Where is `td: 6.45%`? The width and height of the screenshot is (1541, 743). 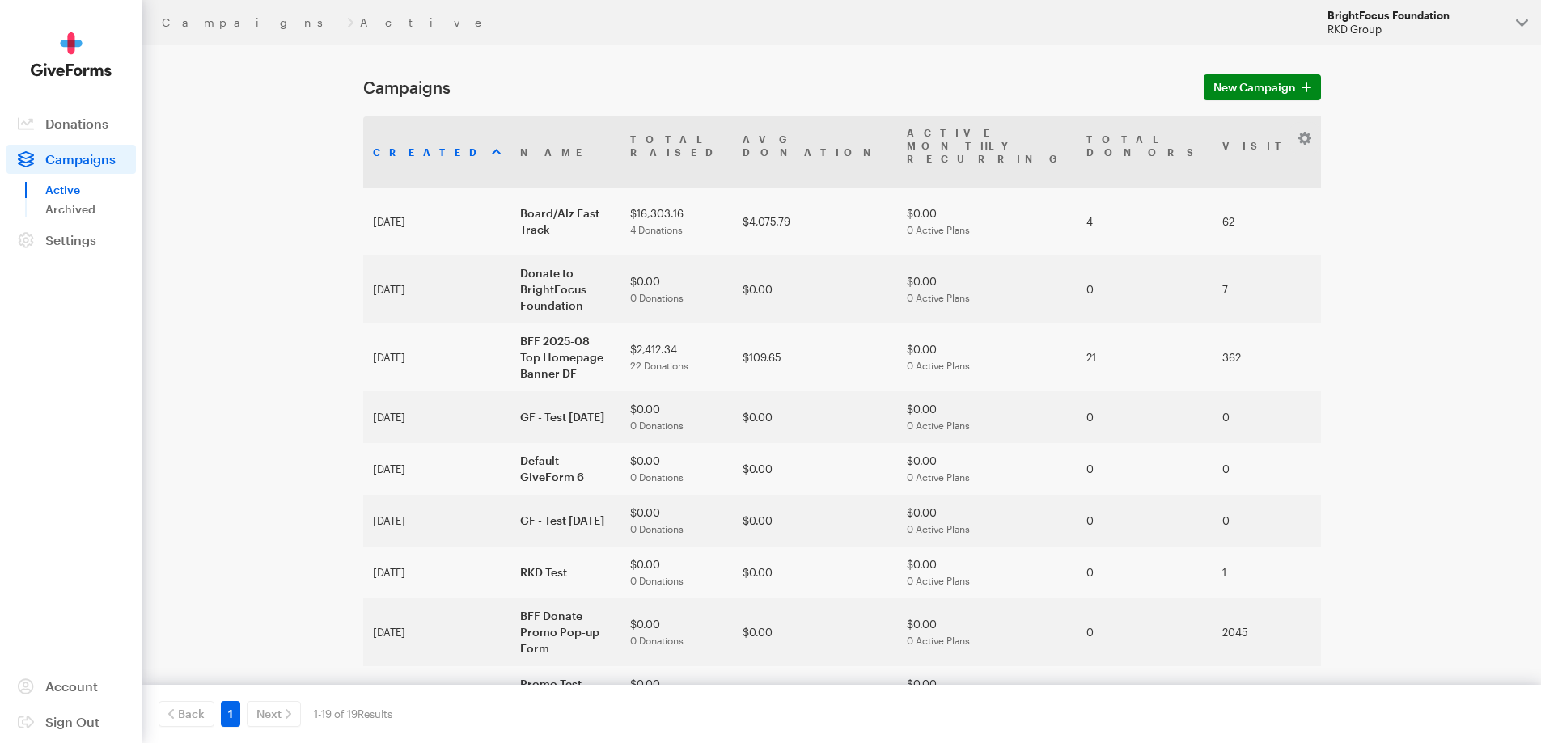
td: 6.45% is located at coordinates (1368, 222).